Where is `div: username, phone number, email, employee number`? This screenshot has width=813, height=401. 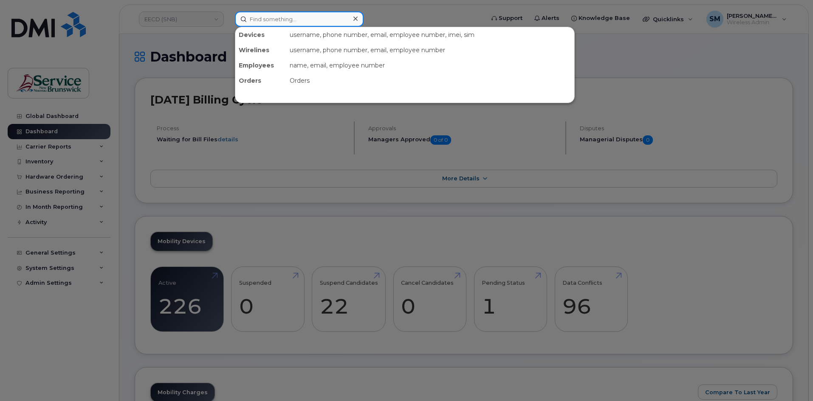
div: username, phone number, email, employee number is located at coordinates (430, 50).